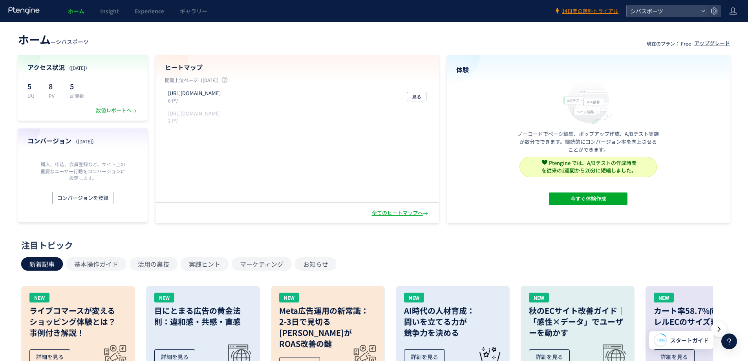  What do you see at coordinates (578, 322) in the screenshot?
I see `h3: 秋のECサイト改善ガイド｜「感性×データ」でユーザーを動かす` at bounding box center [578, 322].